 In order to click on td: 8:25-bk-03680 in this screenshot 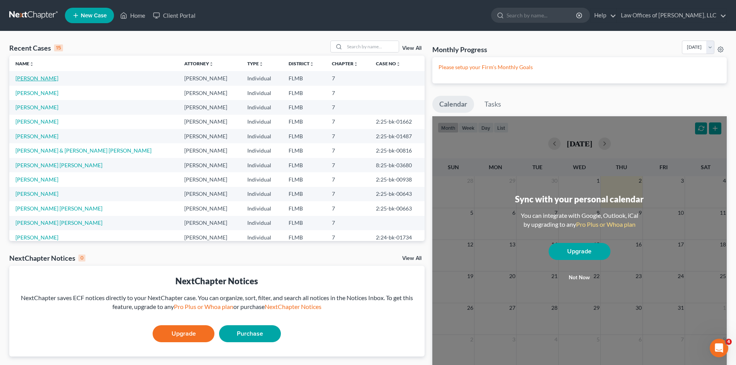, I will do `click(397, 165)`.